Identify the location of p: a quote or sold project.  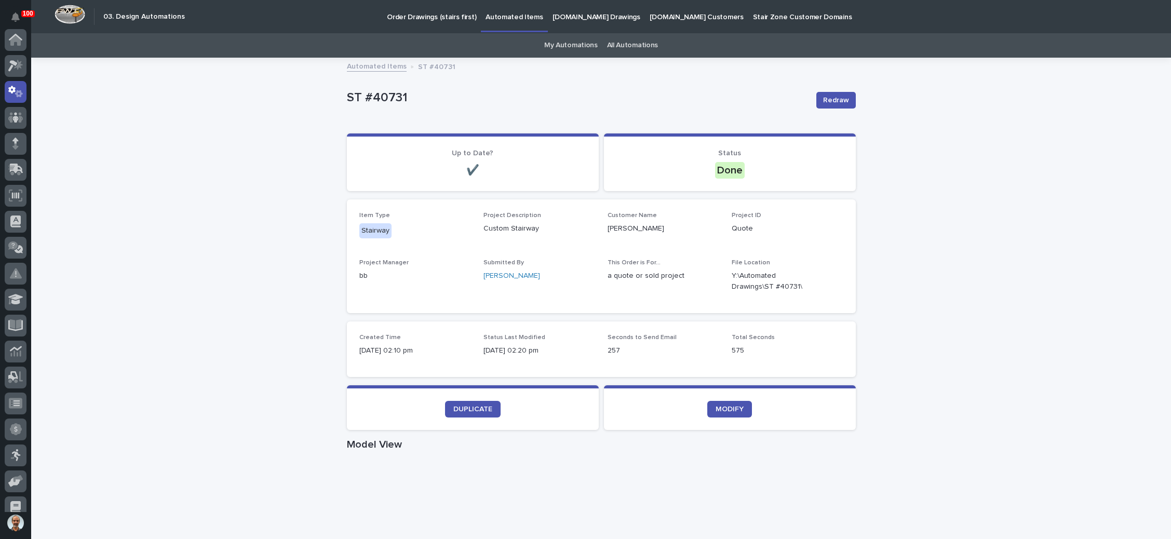
(663, 276).